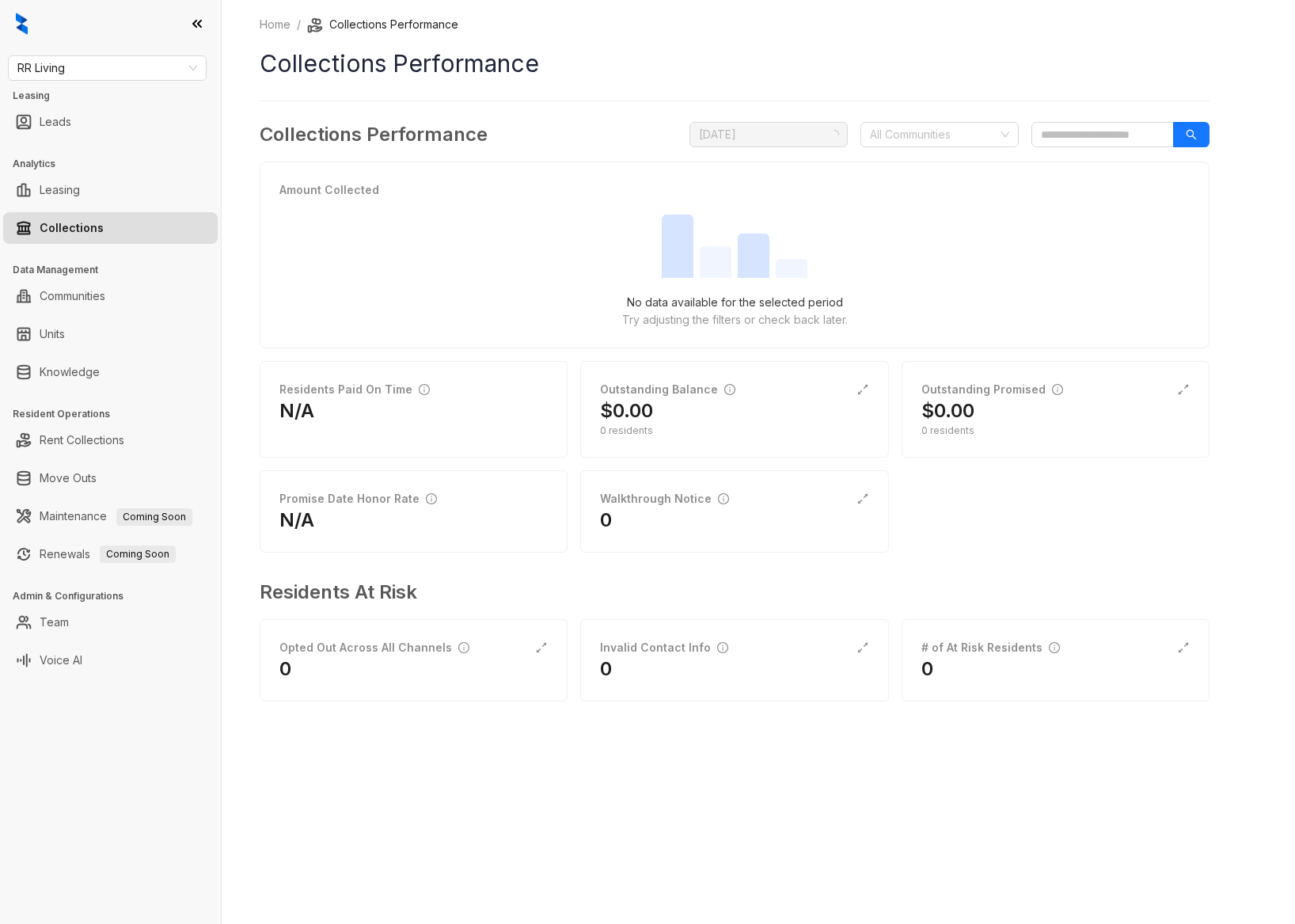  Describe the element at coordinates (52, 334) in the screenshot. I see `a: Units` at that location.